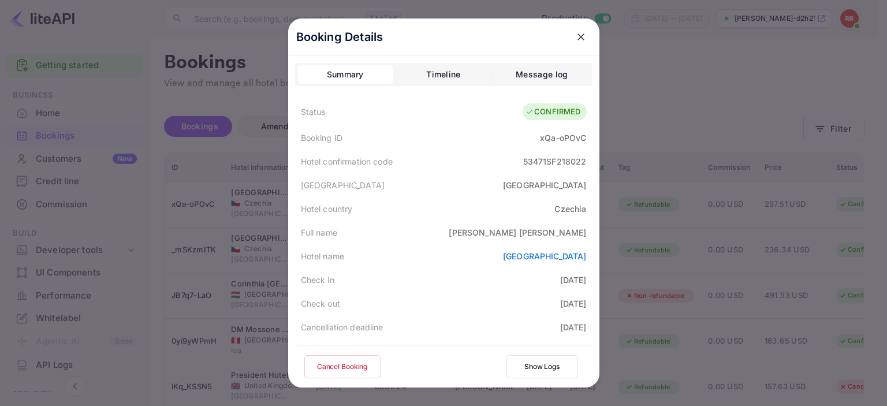 Image resolution: width=887 pixels, height=406 pixels. What do you see at coordinates (542, 367) in the screenshot?
I see `button: Show Logs` at bounding box center [542, 367].